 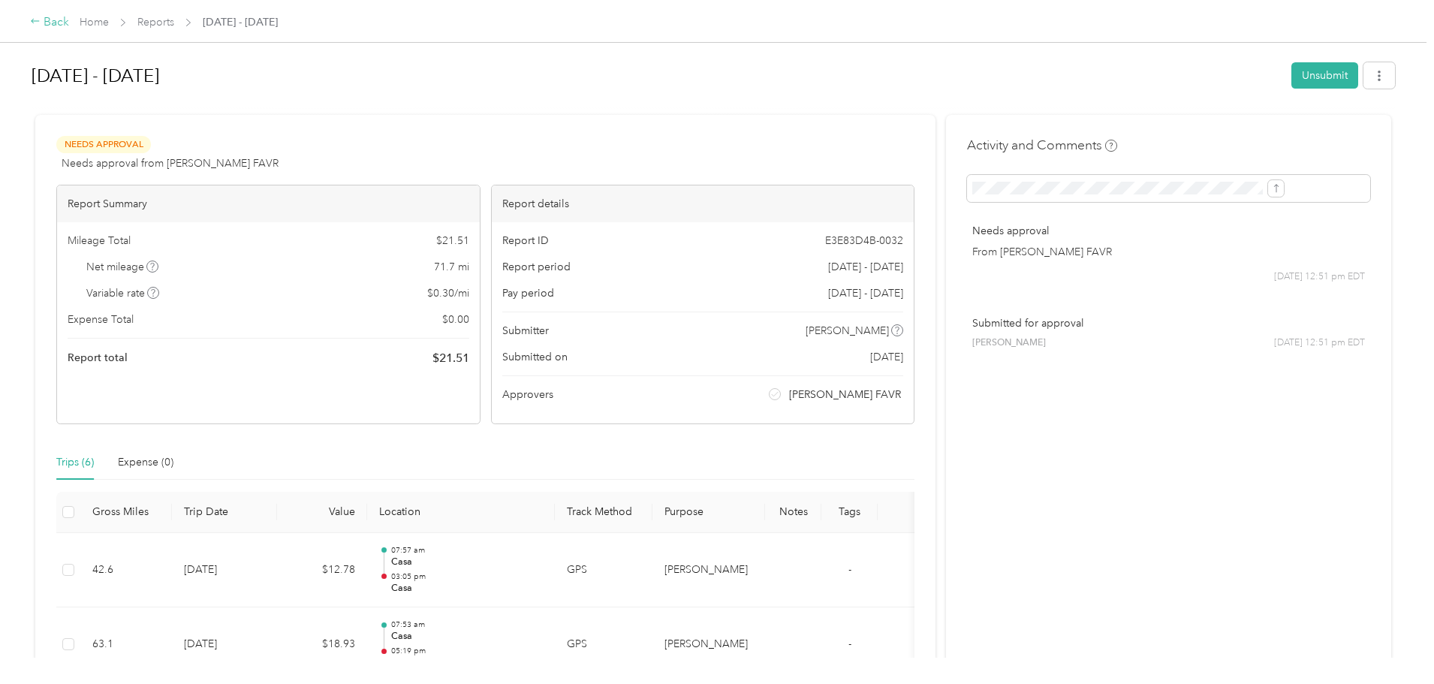 I want to click on h1: Sep 16 - 30, 2025, so click(x=656, y=76).